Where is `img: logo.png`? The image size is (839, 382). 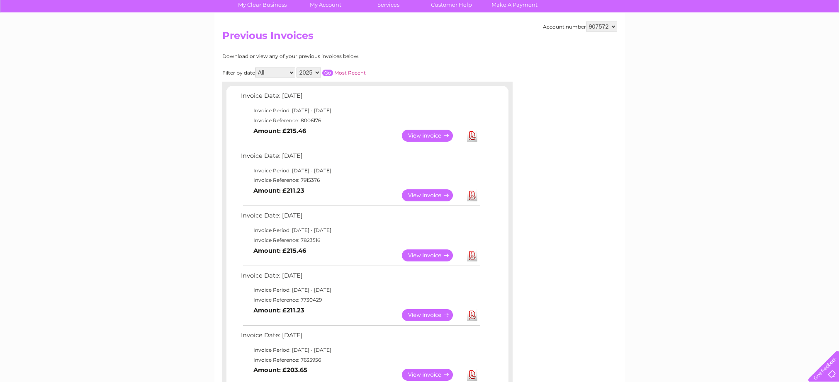 img: logo.png is located at coordinates (51, 34).